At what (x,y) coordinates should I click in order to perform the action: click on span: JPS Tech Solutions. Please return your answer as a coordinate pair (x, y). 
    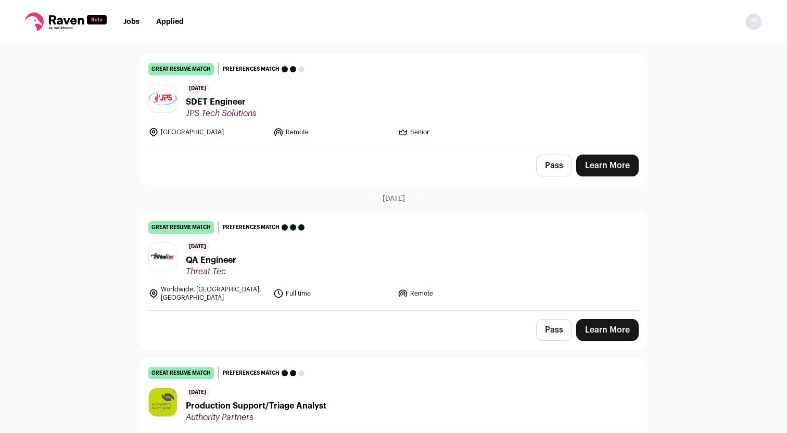
    Looking at the image, I should click on (221, 113).